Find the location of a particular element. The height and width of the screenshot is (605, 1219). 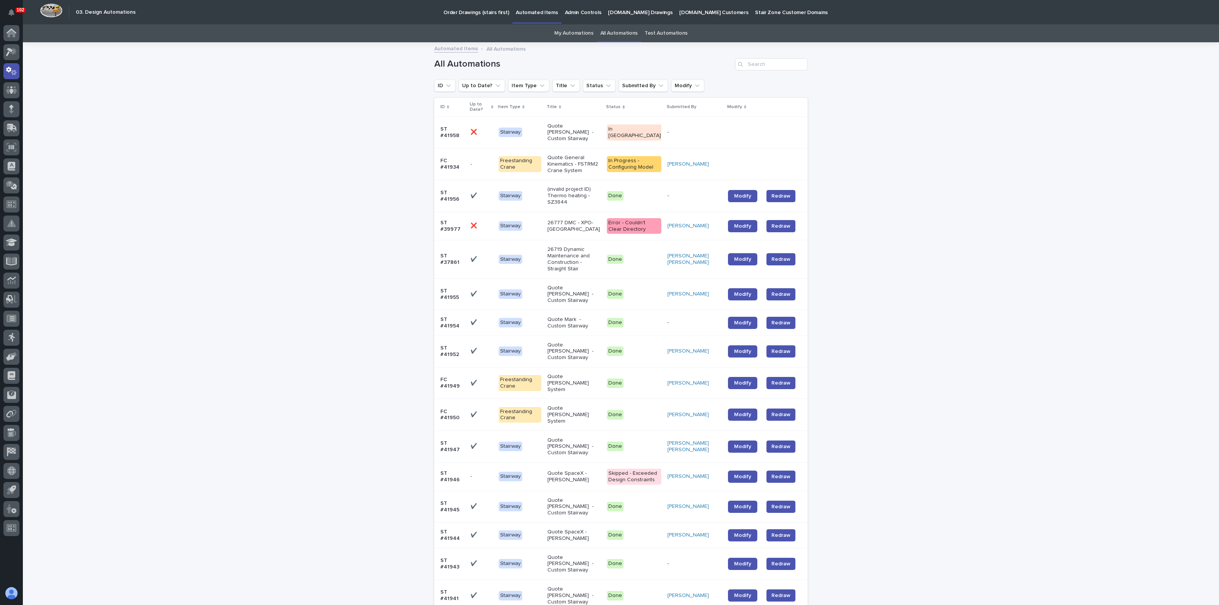

button: Title is located at coordinates (566, 86).